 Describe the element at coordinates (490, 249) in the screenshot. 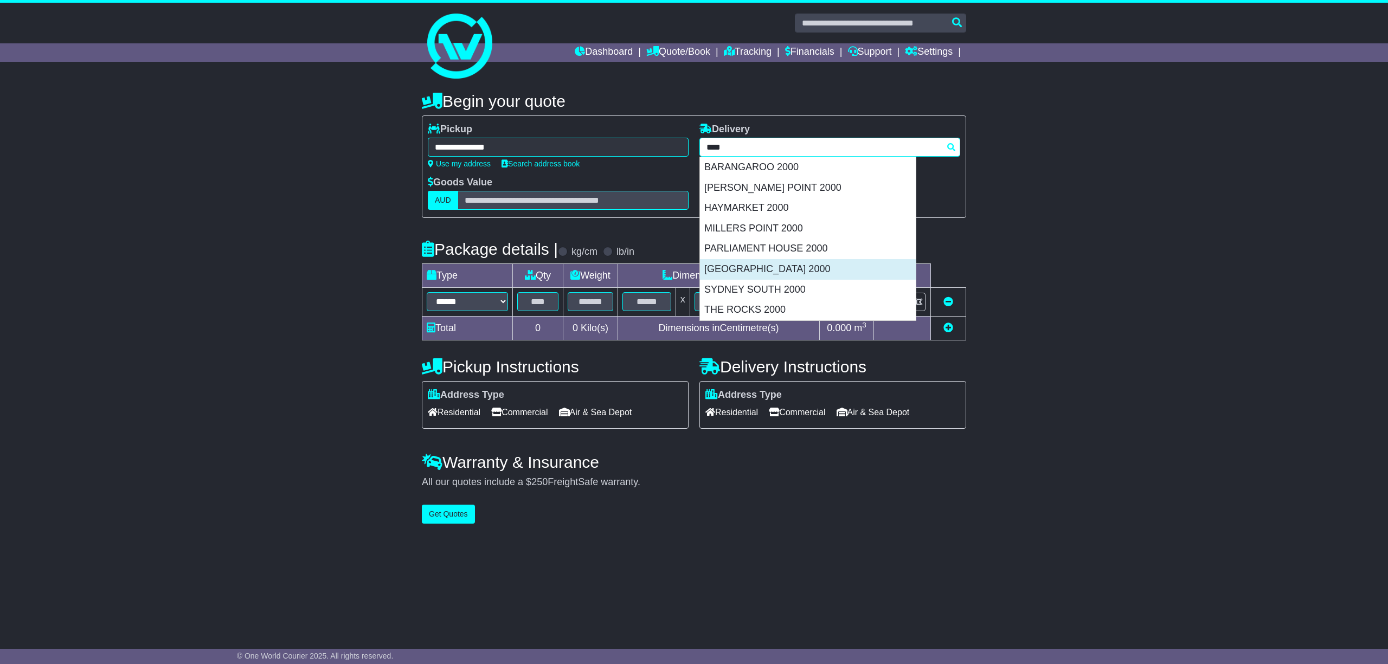

I see `h4: Package details |` at that location.